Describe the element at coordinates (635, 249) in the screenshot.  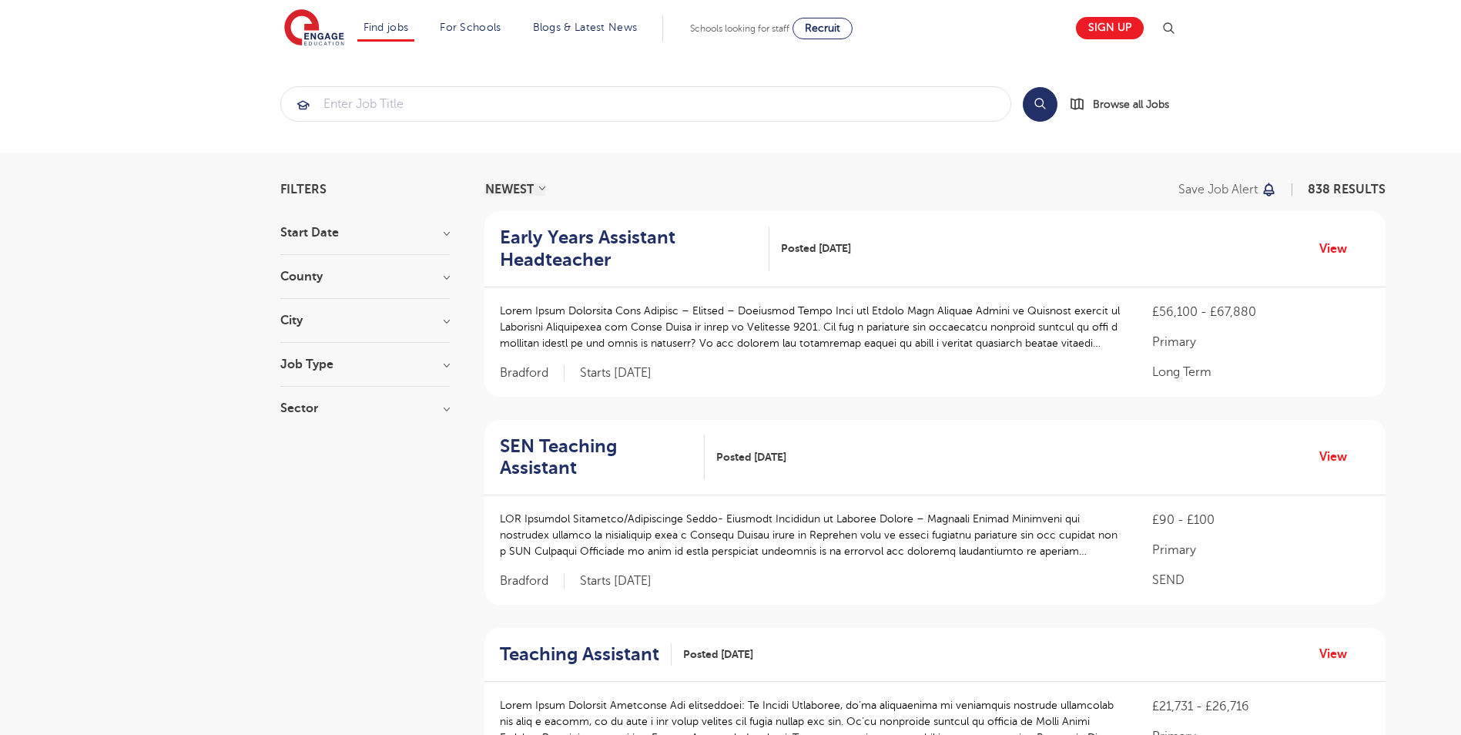
I see `a: Early Years Assistant Headteacher` at that location.